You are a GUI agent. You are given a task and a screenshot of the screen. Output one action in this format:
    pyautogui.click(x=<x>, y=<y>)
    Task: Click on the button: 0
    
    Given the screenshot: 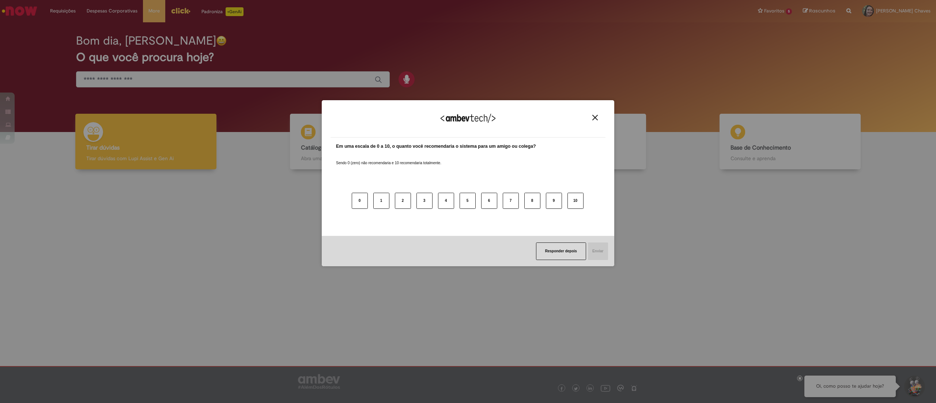 What is the action you would take?
    pyautogui.click(x=360, y=201)
    